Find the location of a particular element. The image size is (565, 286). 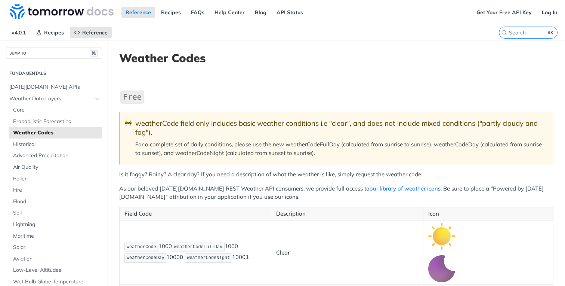

span: Fire is located at coordinates (56, 190).